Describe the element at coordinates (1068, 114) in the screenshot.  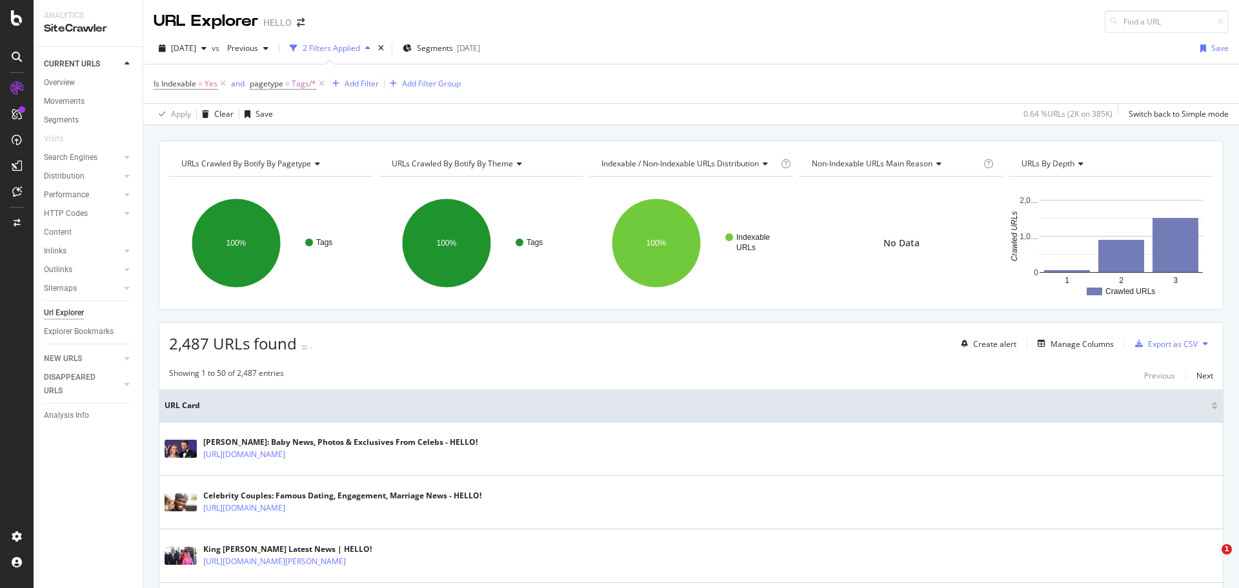
I see `div: 0.64 % URLs ( 2K on 385K )` at that location.